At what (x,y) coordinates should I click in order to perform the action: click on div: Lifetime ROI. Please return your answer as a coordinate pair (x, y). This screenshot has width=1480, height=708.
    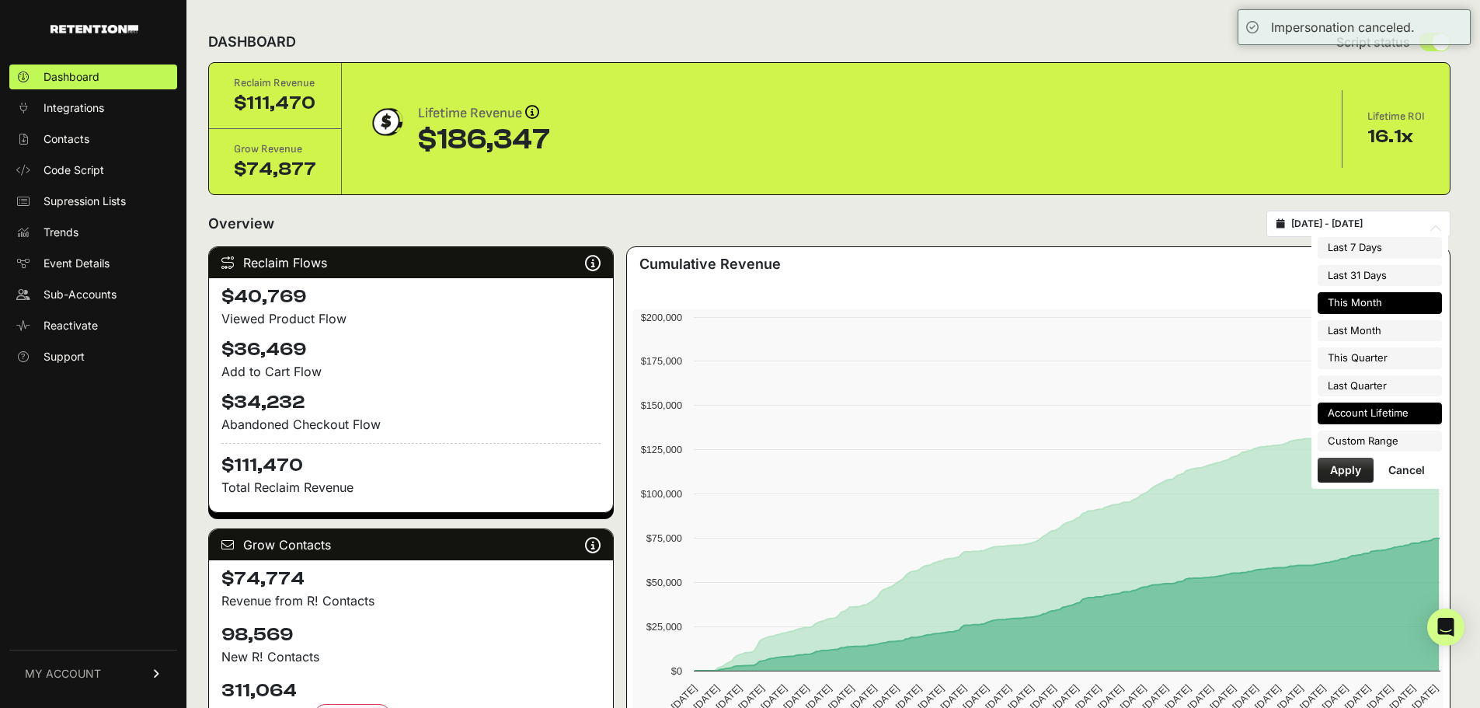
    Looking at the image, I should click on (1396, 117).